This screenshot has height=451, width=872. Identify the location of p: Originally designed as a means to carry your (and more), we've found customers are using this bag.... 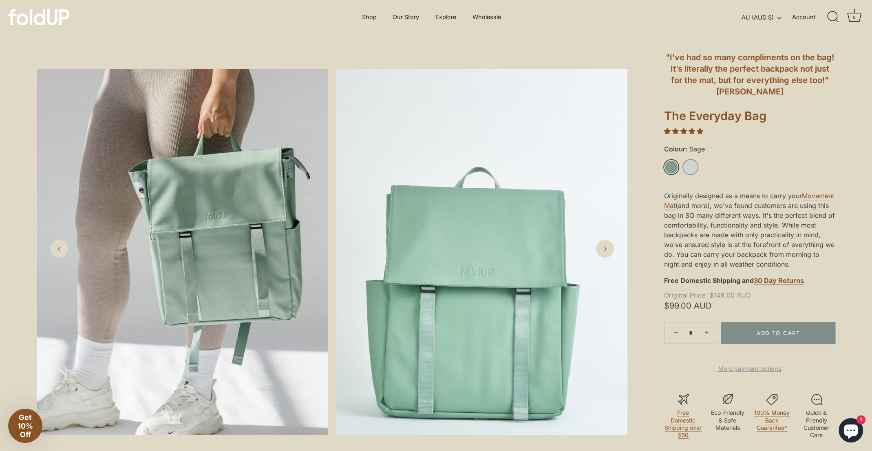
(749, 230).